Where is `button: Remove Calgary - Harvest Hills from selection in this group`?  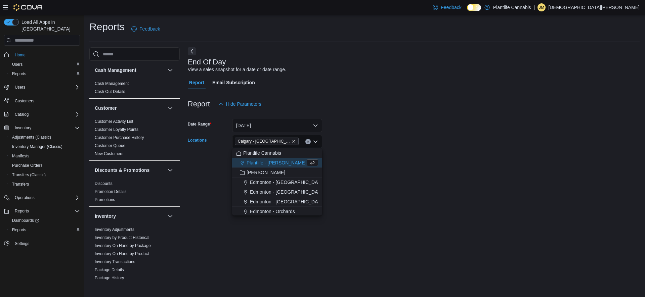 button: Remove Calgary - Harvest Hills from selection in this group is located at coordinates (294, 141).